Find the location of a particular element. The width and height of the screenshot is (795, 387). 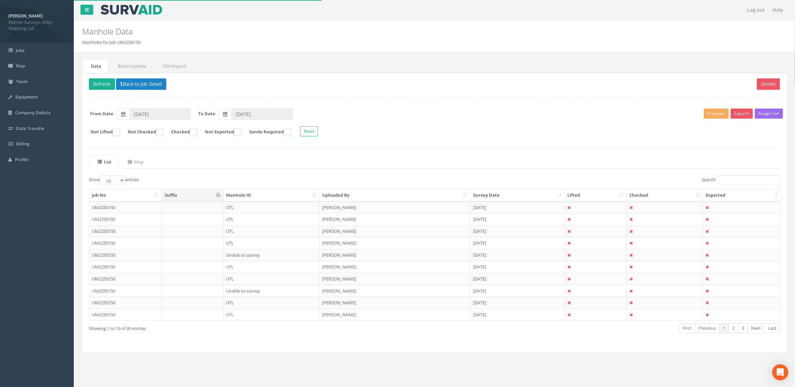

a: CSV Import is located at coordinates (173, 66).